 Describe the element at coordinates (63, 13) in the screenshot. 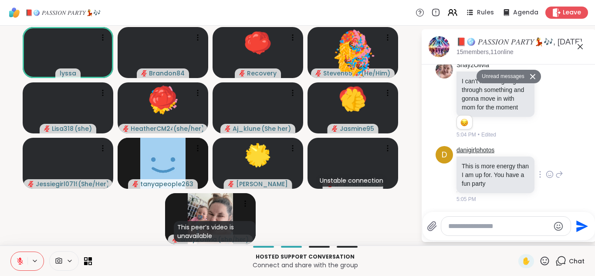

I see `span: 📕🪩 𝑃𝐴𝑆𝑆𝐼𝑂𝑁 𝑃𝐴𝑅𝑇𝑌💃🎶` at that location.